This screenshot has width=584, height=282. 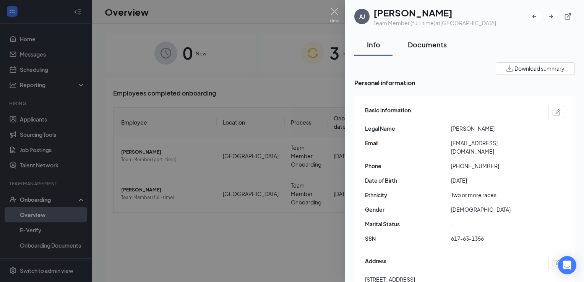 I want to click on span: Basic information, so click(x=388, y=112).